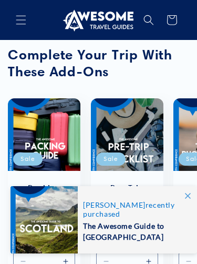 This screenshot has width=197, height=264. Describe the element at coordinates (127, 192) in the screenshot. I see `a: Pre-Trip Checklist` at that location.